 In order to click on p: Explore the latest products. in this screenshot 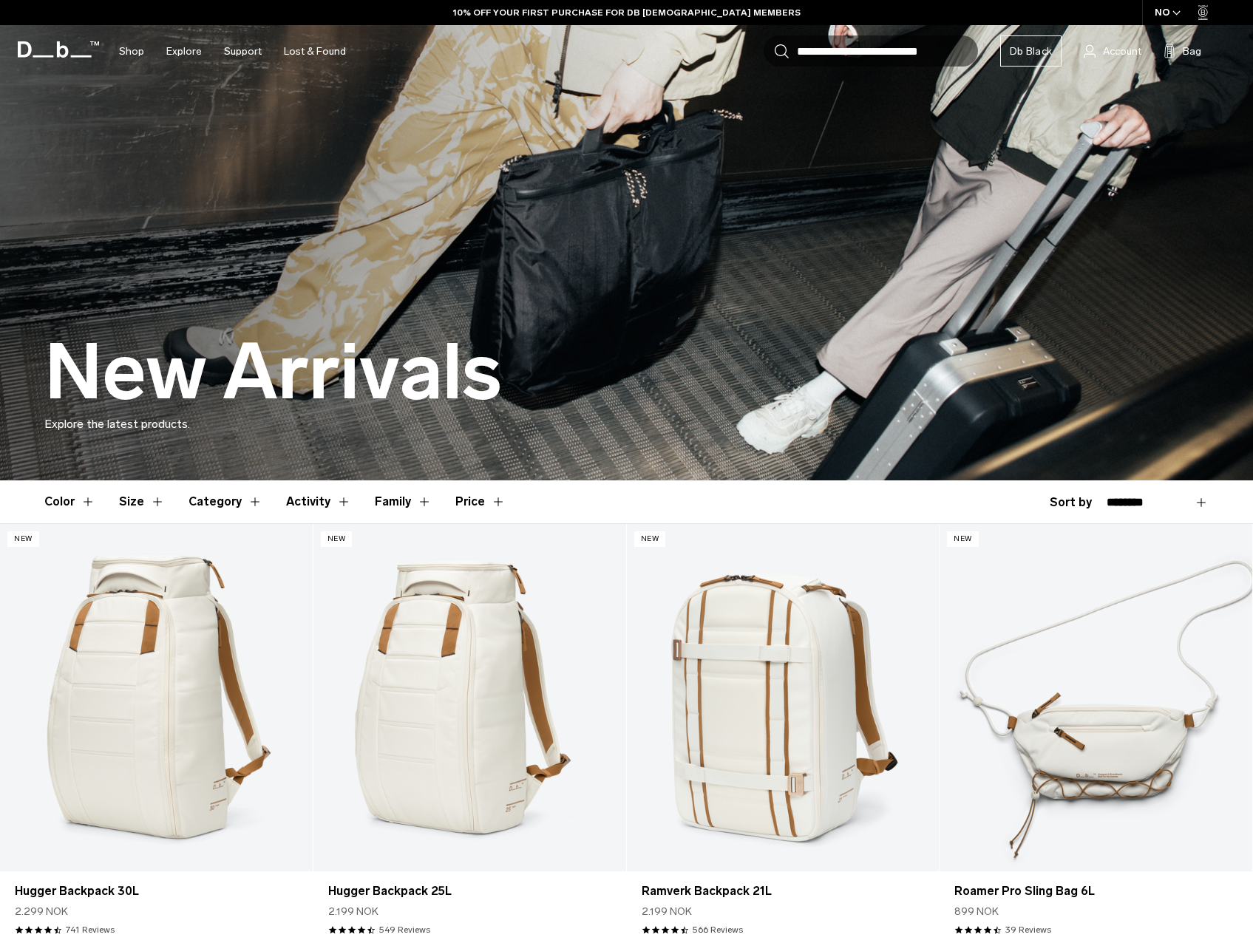, I will do `click(626, 424)`.